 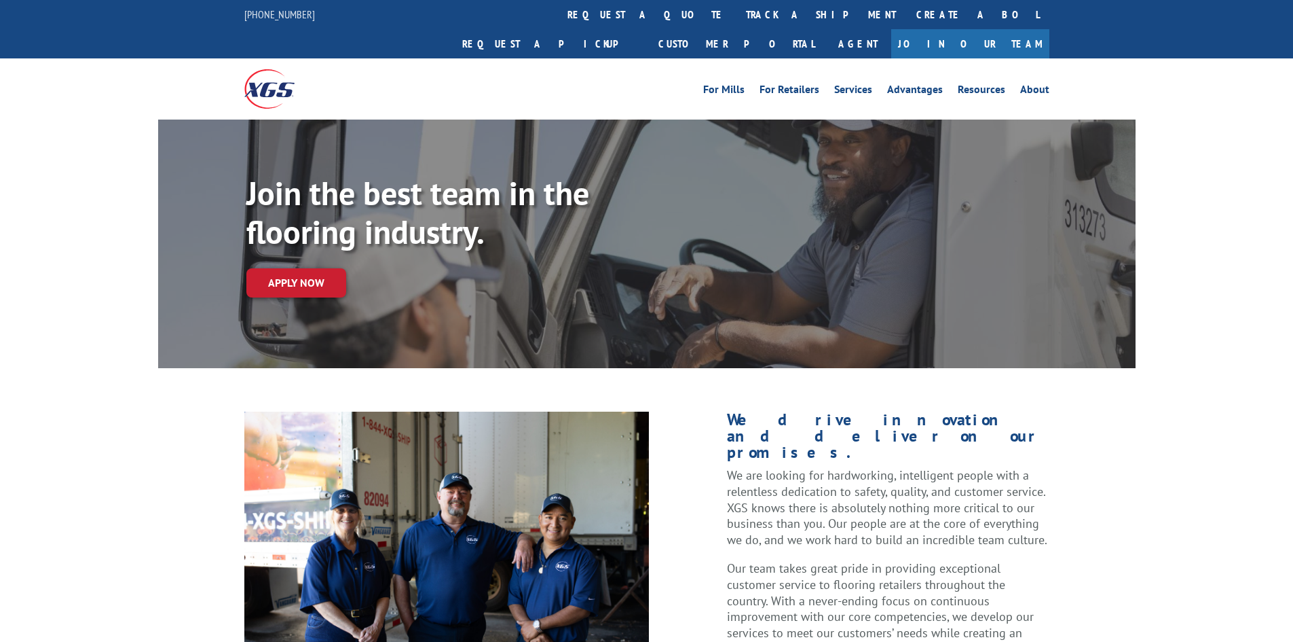 I want to click on h1: We drive innovation and deliver on our promises., so click(x=888, y=439).